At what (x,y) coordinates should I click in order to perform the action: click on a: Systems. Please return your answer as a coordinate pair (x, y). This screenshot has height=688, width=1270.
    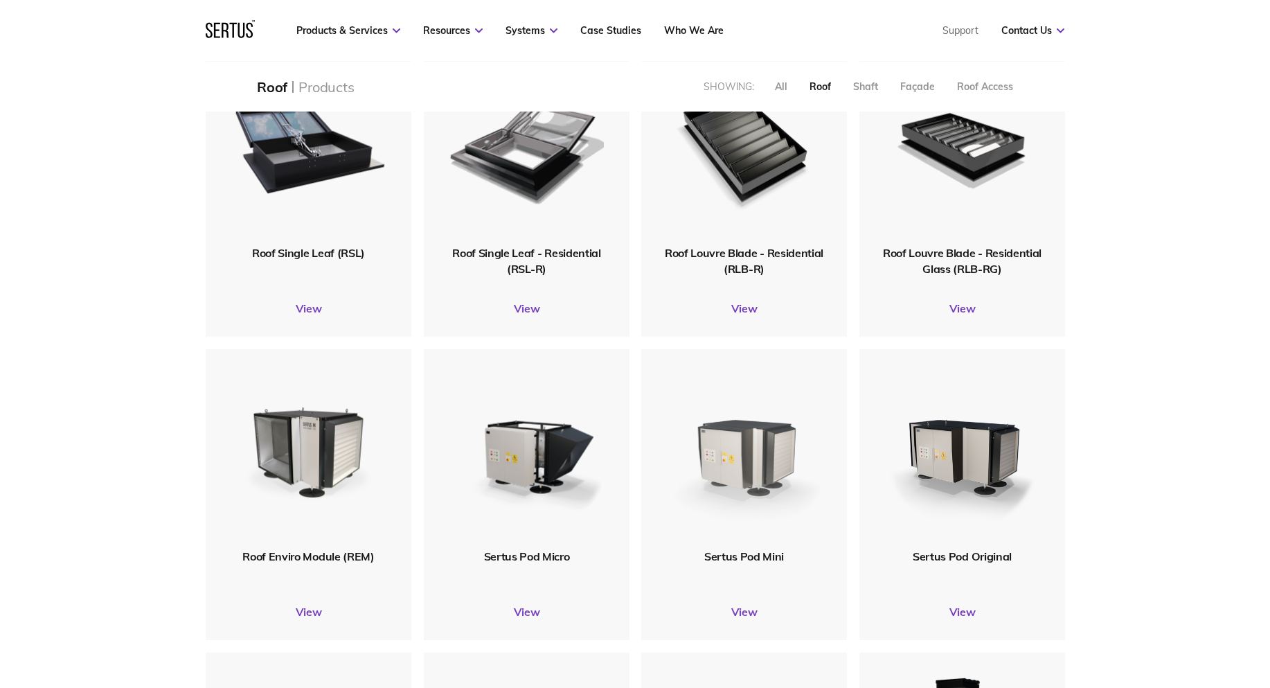
    Looking at the image, I should click on (531, 30).